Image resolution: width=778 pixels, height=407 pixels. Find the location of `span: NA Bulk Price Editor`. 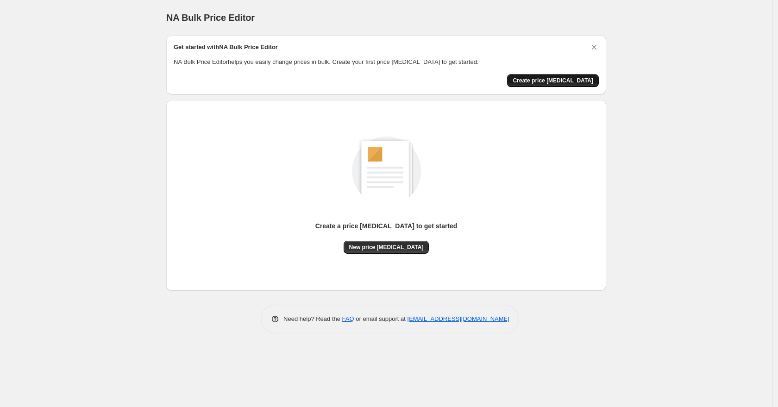

span: NA Bulk Price Editor is located at coordinates (210, 18).